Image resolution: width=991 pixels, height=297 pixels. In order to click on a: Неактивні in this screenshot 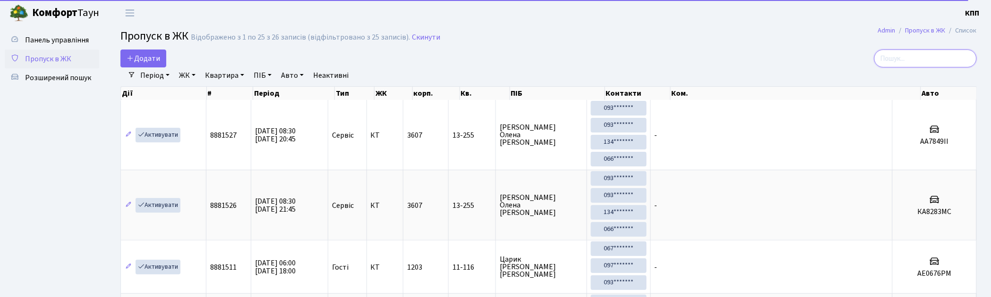, I will do `click(331, 76)`.